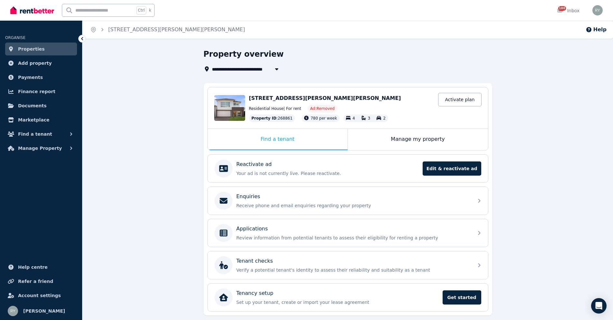 The width and height of the screenshot is (613, 320). Describe the element at coordinates (323, 109) in the screenshot. I see `span: Ad: Removed` at that location.